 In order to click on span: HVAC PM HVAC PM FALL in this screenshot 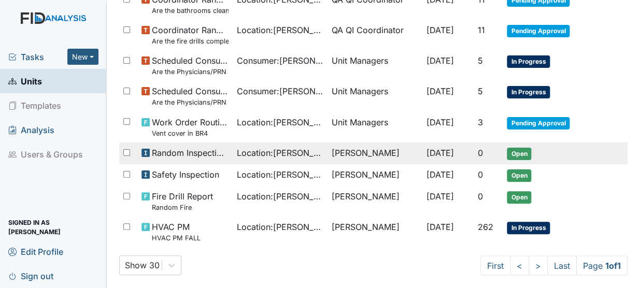, I will do `click(176, 231)`.